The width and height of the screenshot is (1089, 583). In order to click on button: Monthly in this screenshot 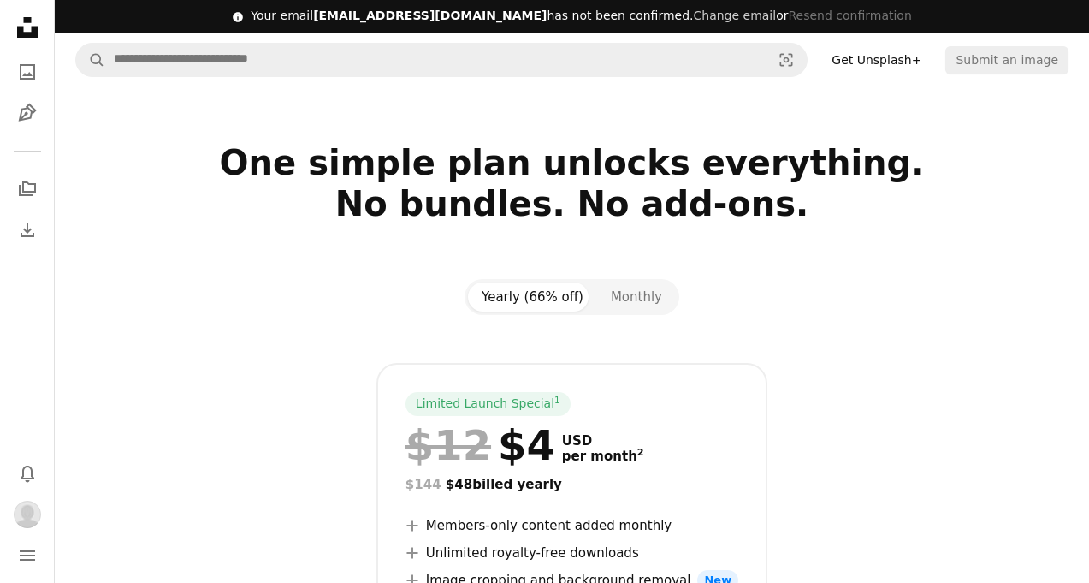, I will do `click(637, 297)`.